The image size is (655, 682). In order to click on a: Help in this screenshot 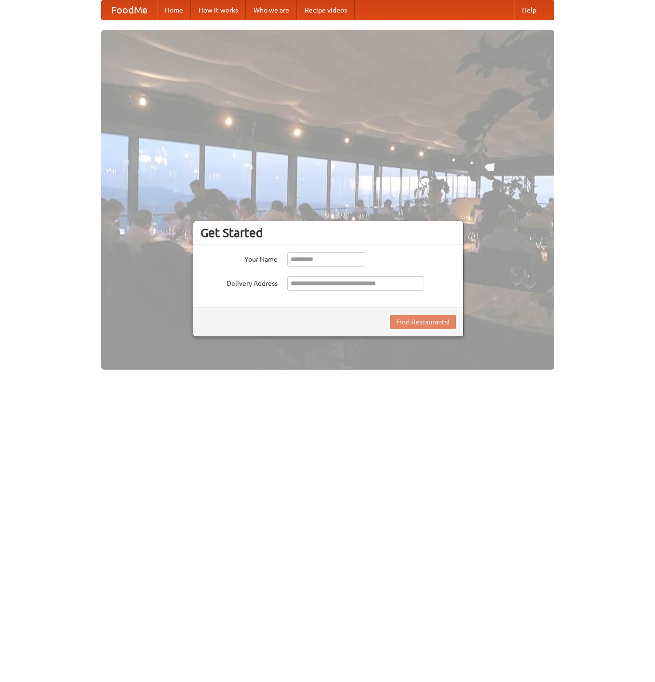, I will do `click(529, 10)`.